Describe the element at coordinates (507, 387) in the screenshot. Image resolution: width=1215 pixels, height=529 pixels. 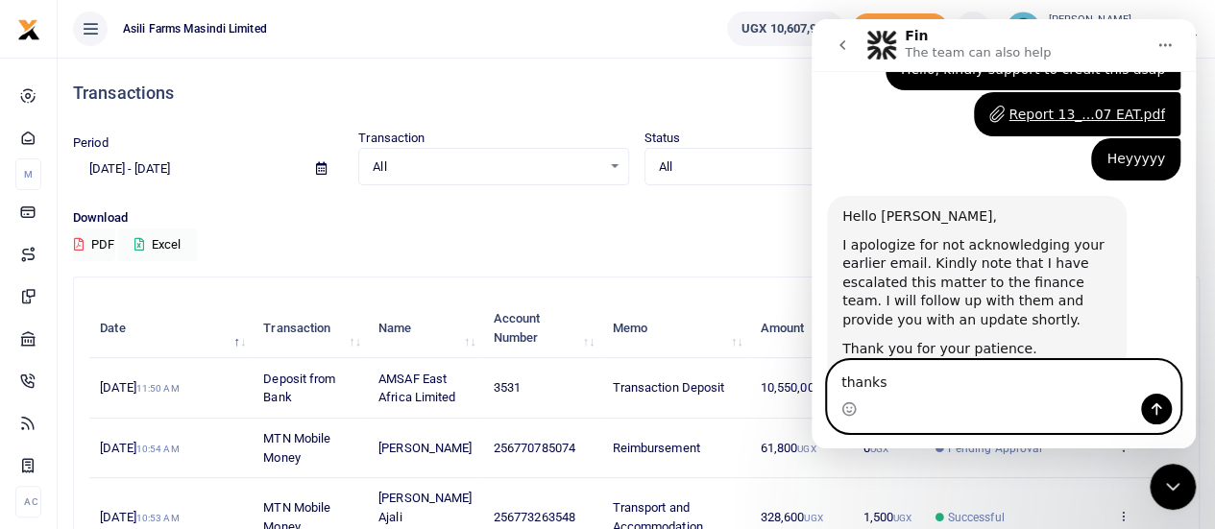
I see `span: 3531` at that location.